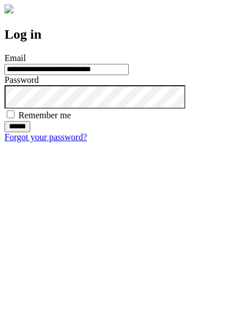 The height and width of the screenshot is (334, 252). I want to click on label: Password, so click(21, 80).